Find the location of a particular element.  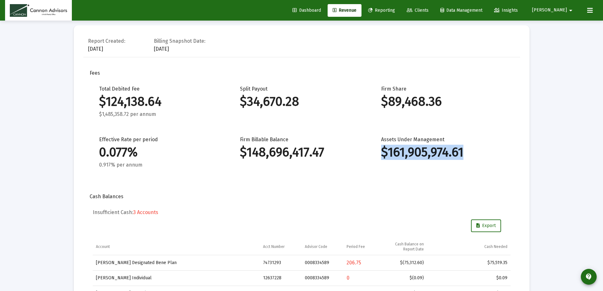

button: Export is located at coordinates (486, 226).